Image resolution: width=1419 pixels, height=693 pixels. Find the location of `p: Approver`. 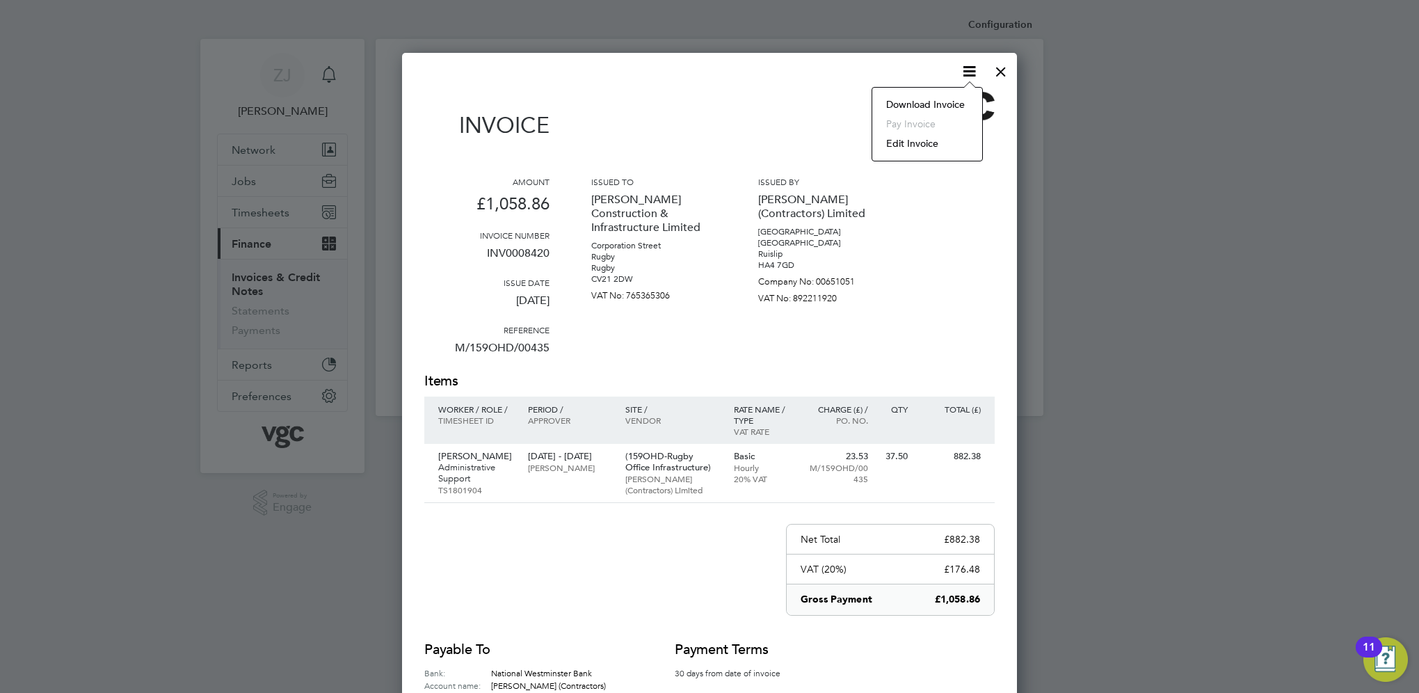

p: Approver is located at coordinates (569, 420).